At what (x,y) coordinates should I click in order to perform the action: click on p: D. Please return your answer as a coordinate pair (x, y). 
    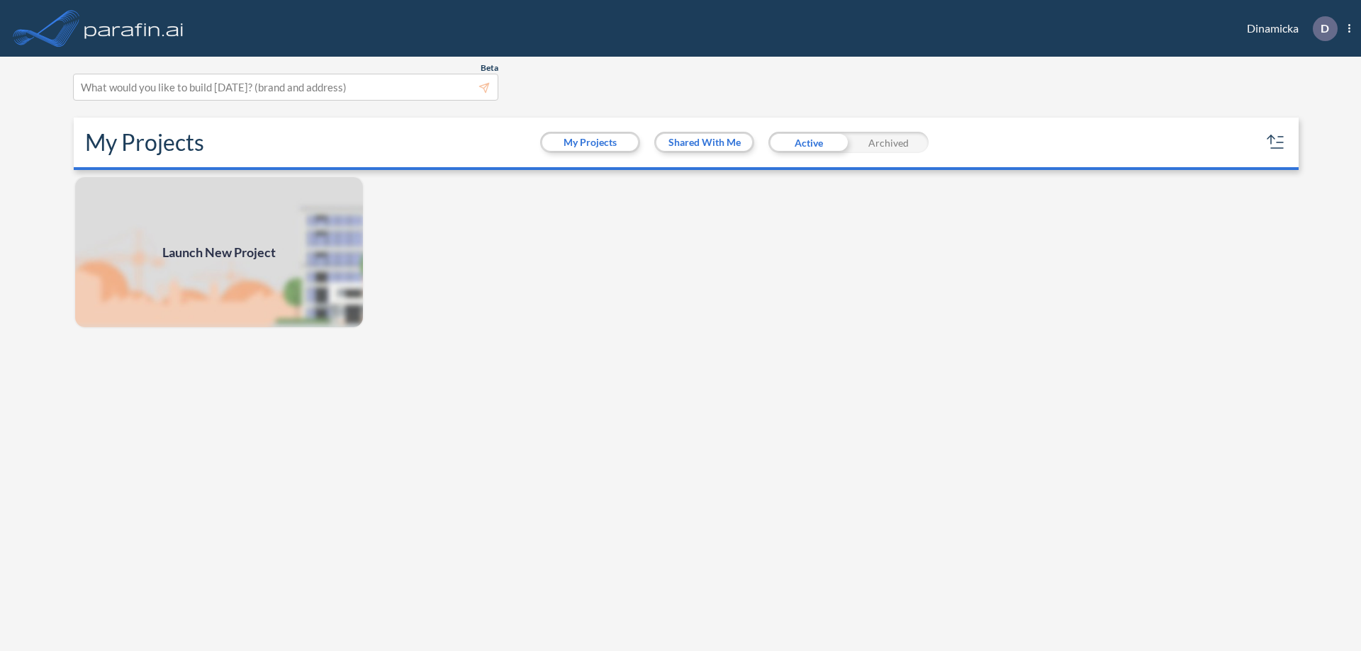
    Looking at the image, I should click on (1325, 28).